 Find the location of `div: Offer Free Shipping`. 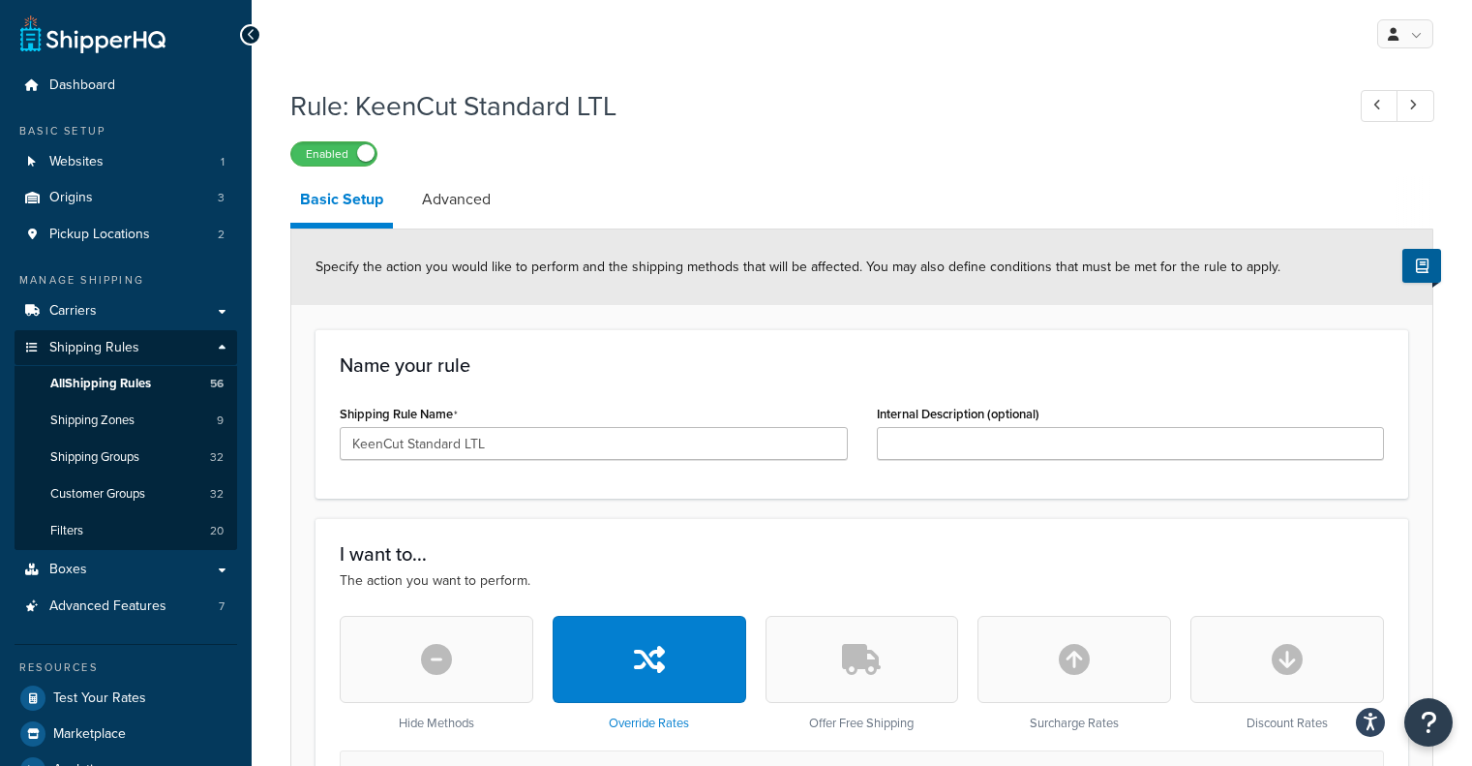

div: Offer Free Shipping is located at coordinates (862, 673).